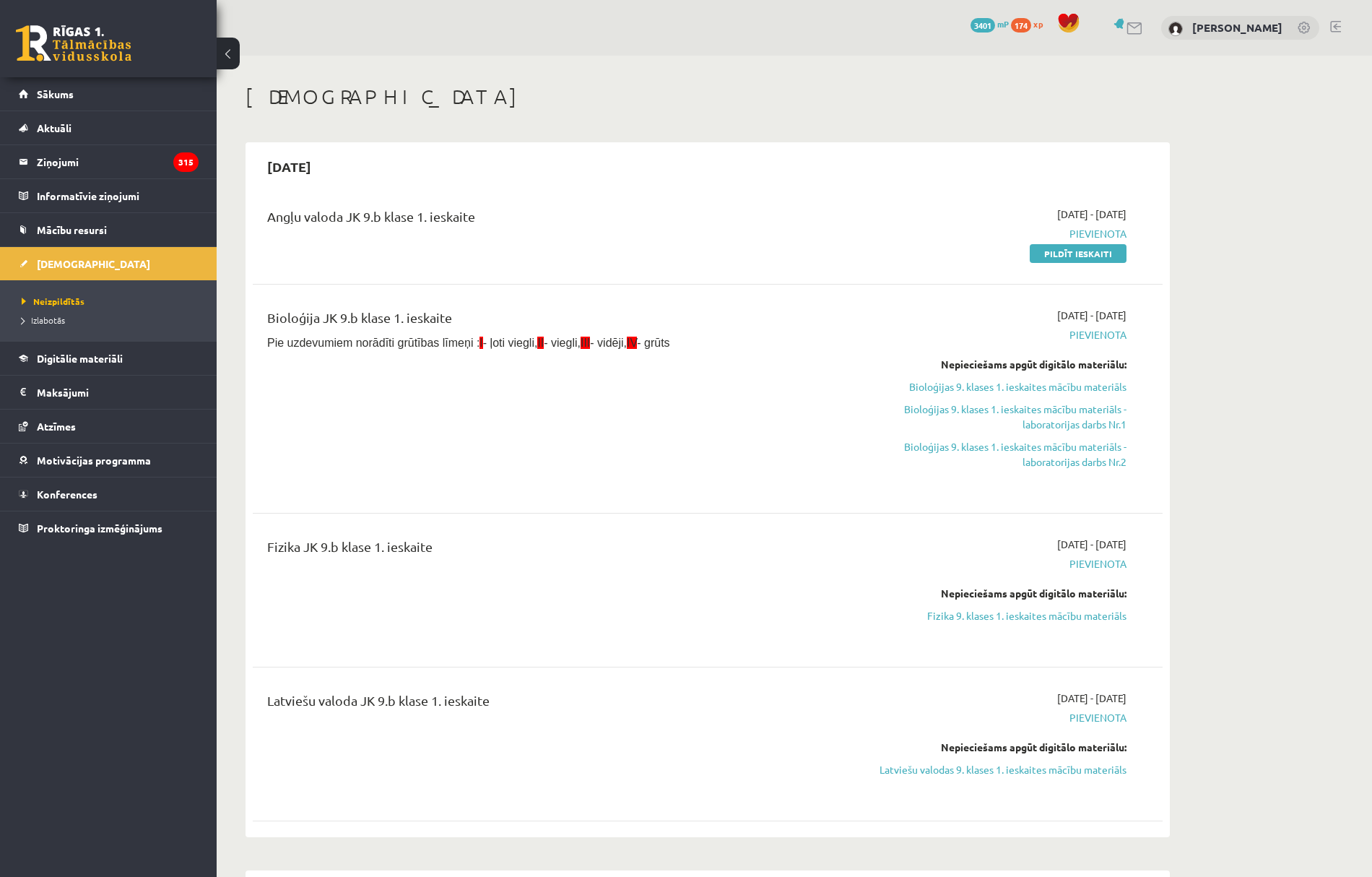  What do you see at coordinates (540, 343) in the screenshot?
I see `span: II` at bounding box center [540, 343].